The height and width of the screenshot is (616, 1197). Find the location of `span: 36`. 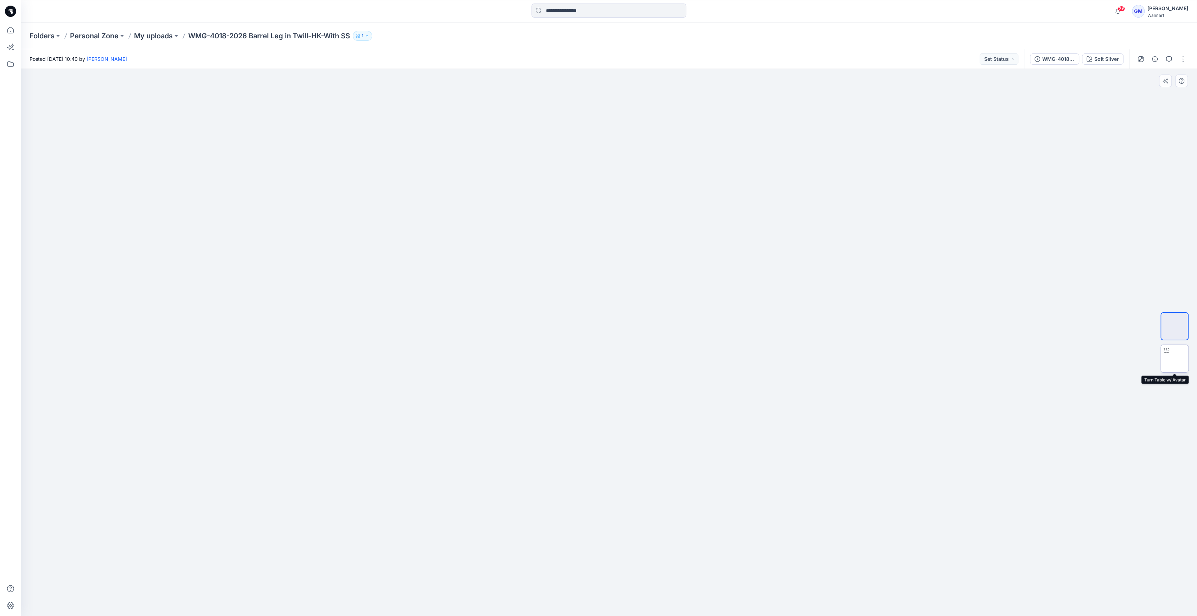

span: 36 is located at coordinates (1121, 9).